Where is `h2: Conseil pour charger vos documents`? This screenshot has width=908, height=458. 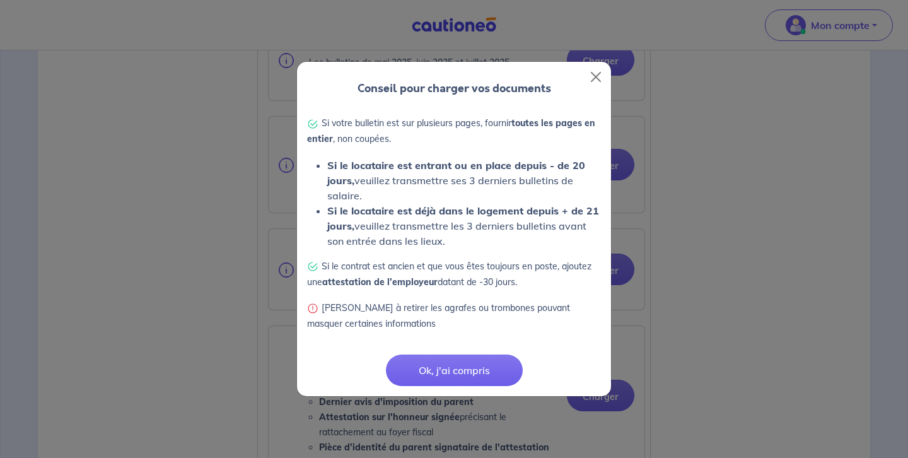
h2: Conseil pour charger vos documents is located at coordinates (454, 89).